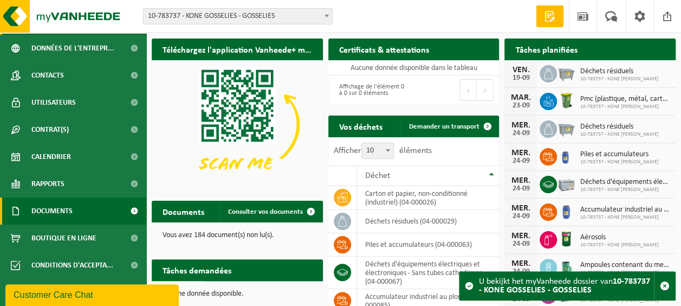 The height and width of the screenshot is (306, 681). I want to click on img: PB-LB-0680-HPE-GY-11, so click(567, 183).